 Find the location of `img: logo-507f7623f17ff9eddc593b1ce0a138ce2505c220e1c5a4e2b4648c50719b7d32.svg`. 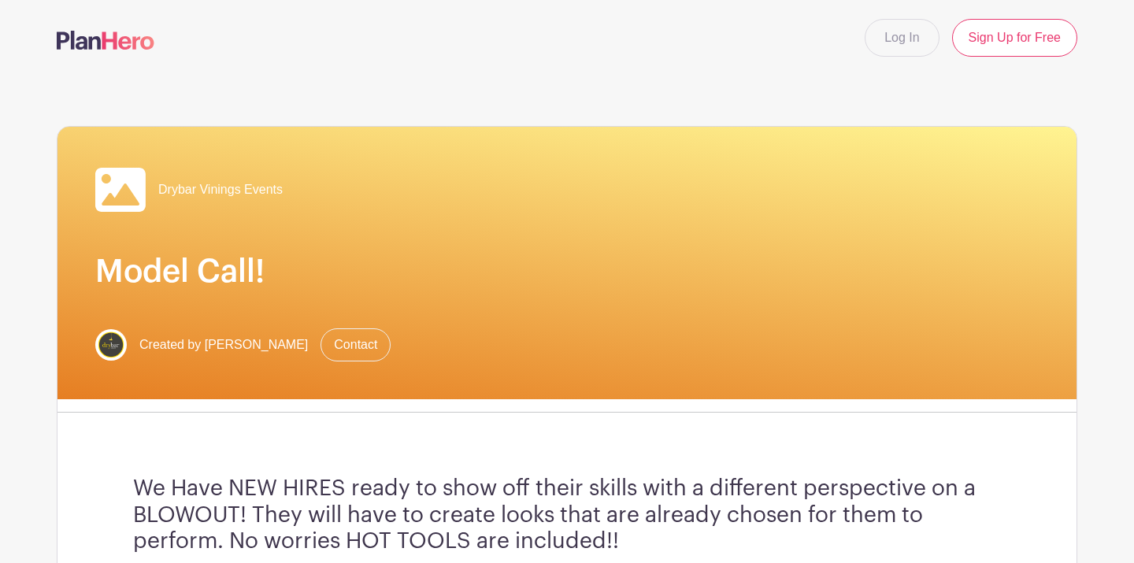

img: logo-507f7623f17ff9eddc593b1ce0a138ce2505c220e1c5a4e2b4648c50719b7d32.svg is located at coordinates (106, 40).